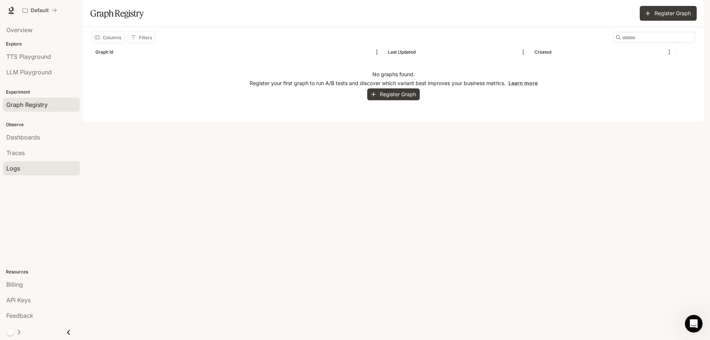 This screenshot has width=710, height=340. Describe the element at coordinates (402, 52) in the screenshot. I see `div: Last Updated` at that location.